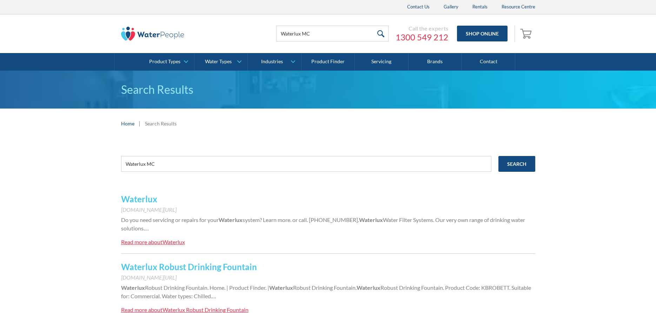  Describe the element at coordinates (328, 62) in the screenshot. I see `a: Product Finder` at that location.